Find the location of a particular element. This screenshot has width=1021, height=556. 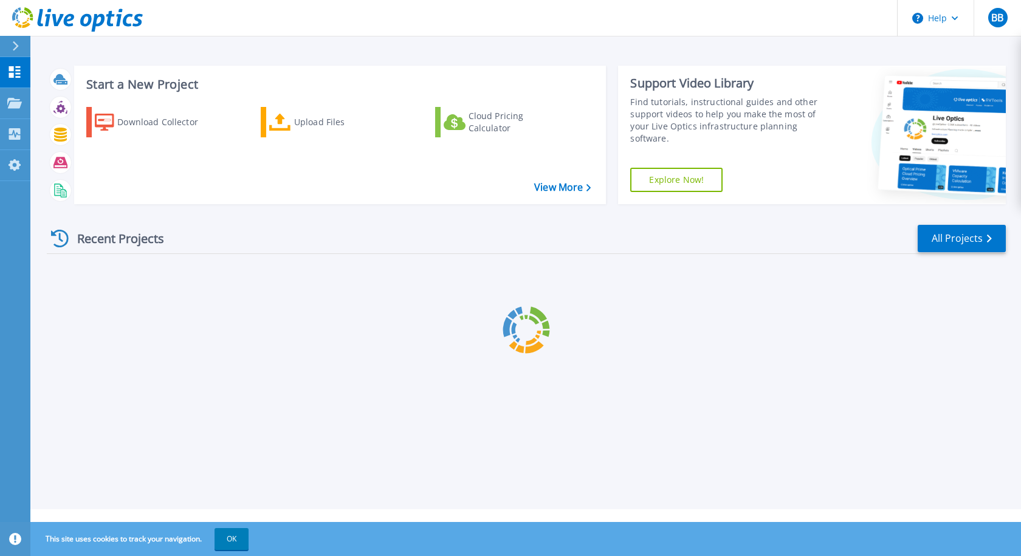

div: Cloud Pricing Calculator is located at coordinates (517, 122).